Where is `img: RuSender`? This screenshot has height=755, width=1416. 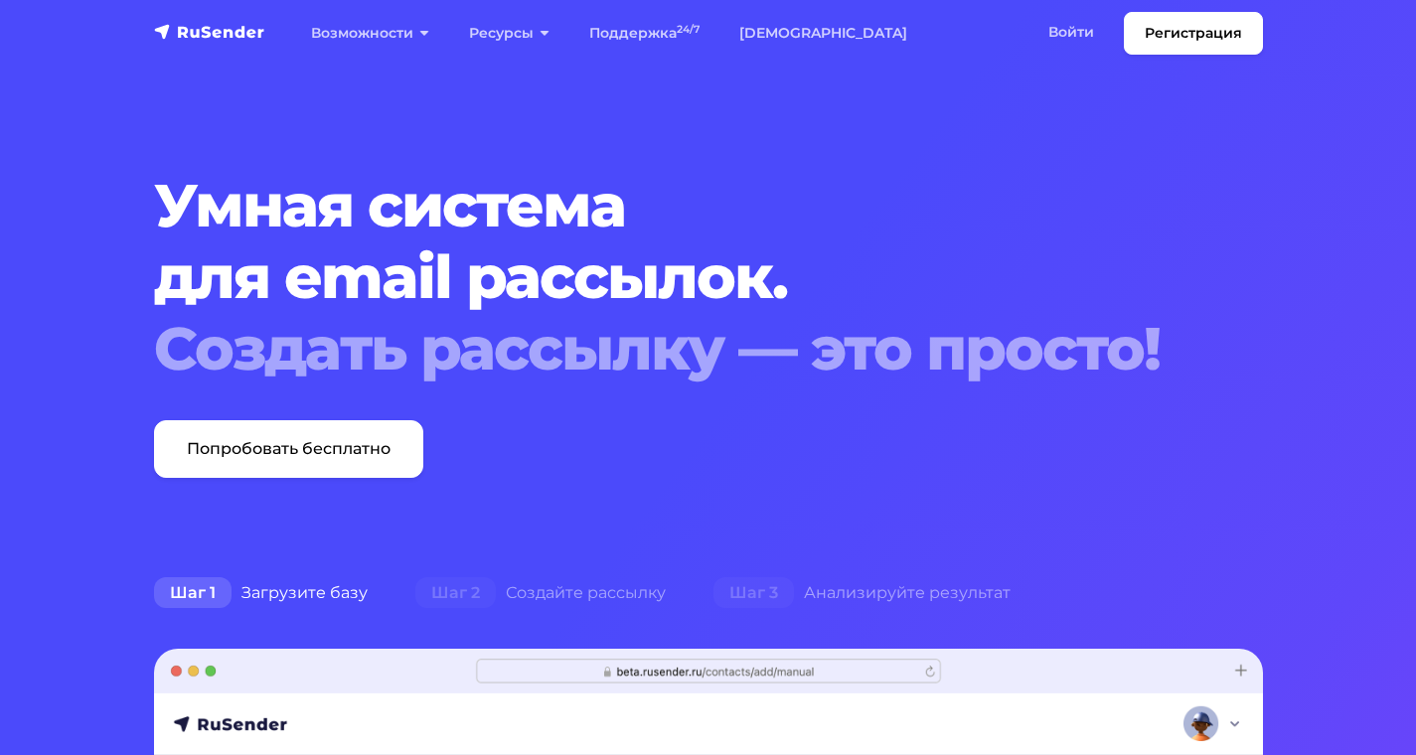
img: RuSender is located at coordinates (210, 32).